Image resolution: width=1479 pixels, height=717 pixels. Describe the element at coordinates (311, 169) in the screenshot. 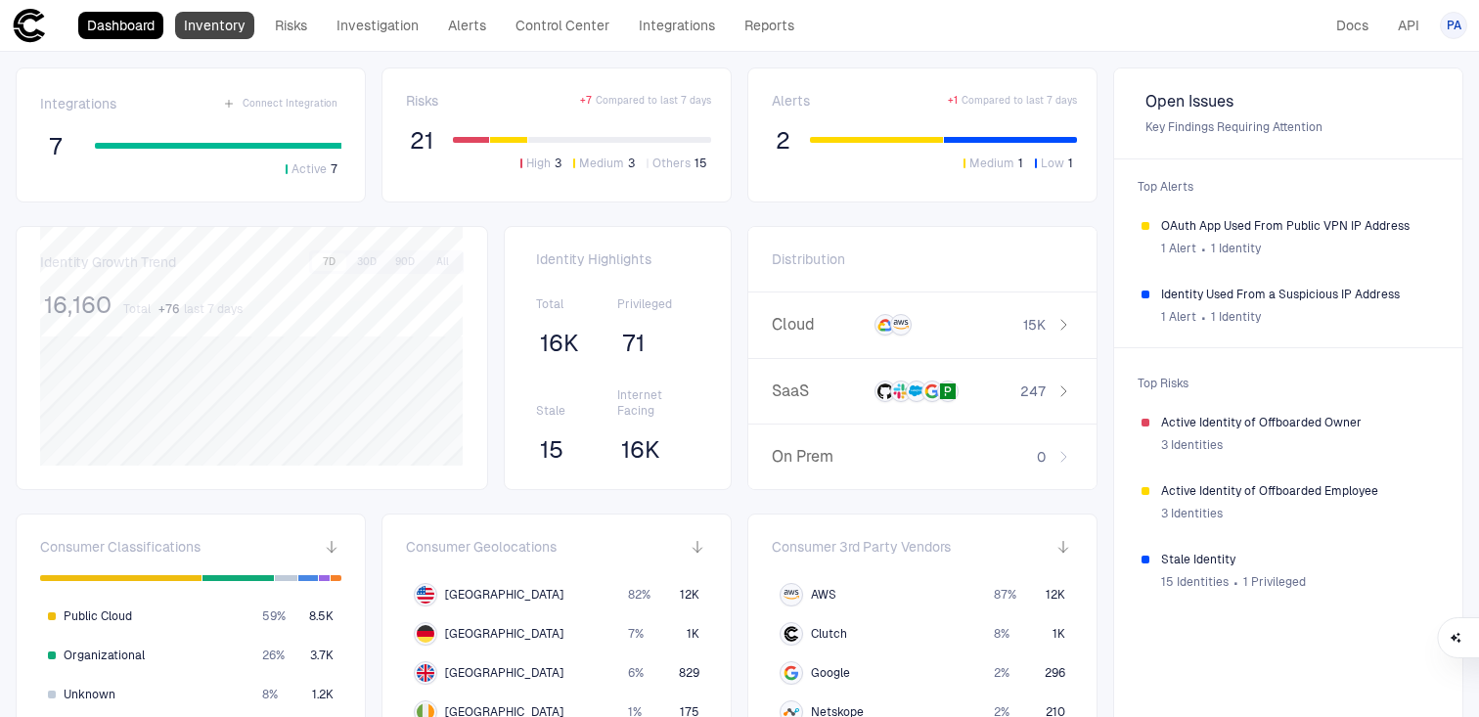

I see `button: Active7` at that location.